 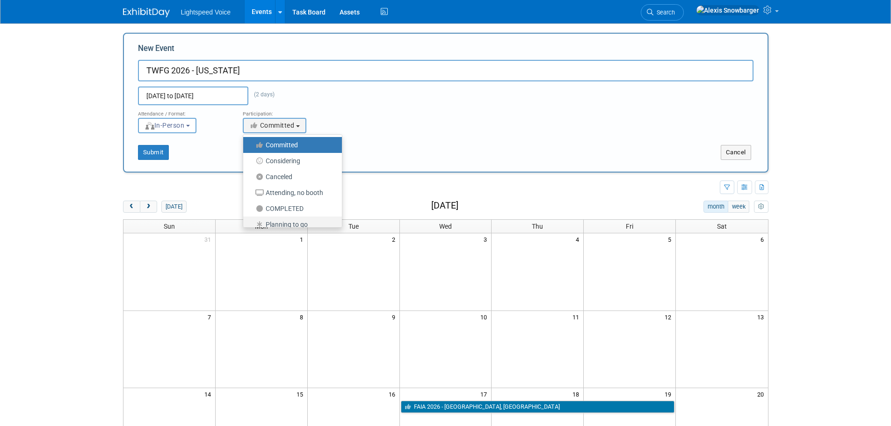 What do you see at coordinates (272, 125) in the screenshot?
I see `span: Committed` at bounding box center [272, 125].